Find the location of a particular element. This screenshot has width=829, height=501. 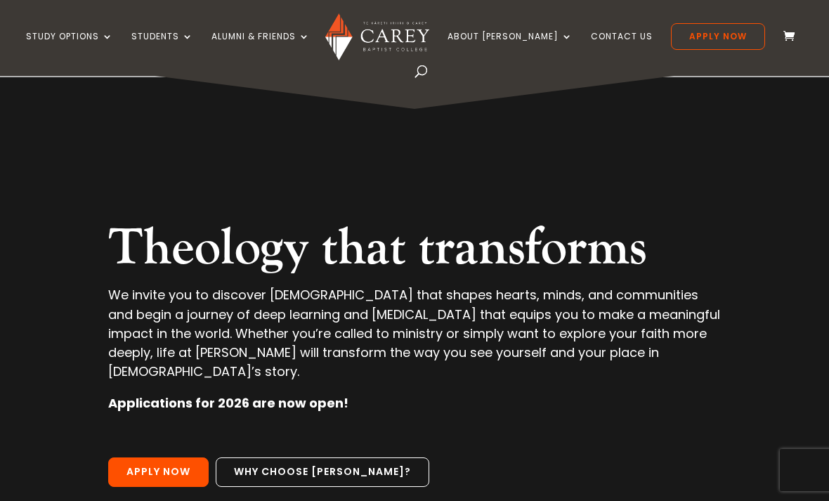

a: Contact Us is located at coordinates (622, 48).